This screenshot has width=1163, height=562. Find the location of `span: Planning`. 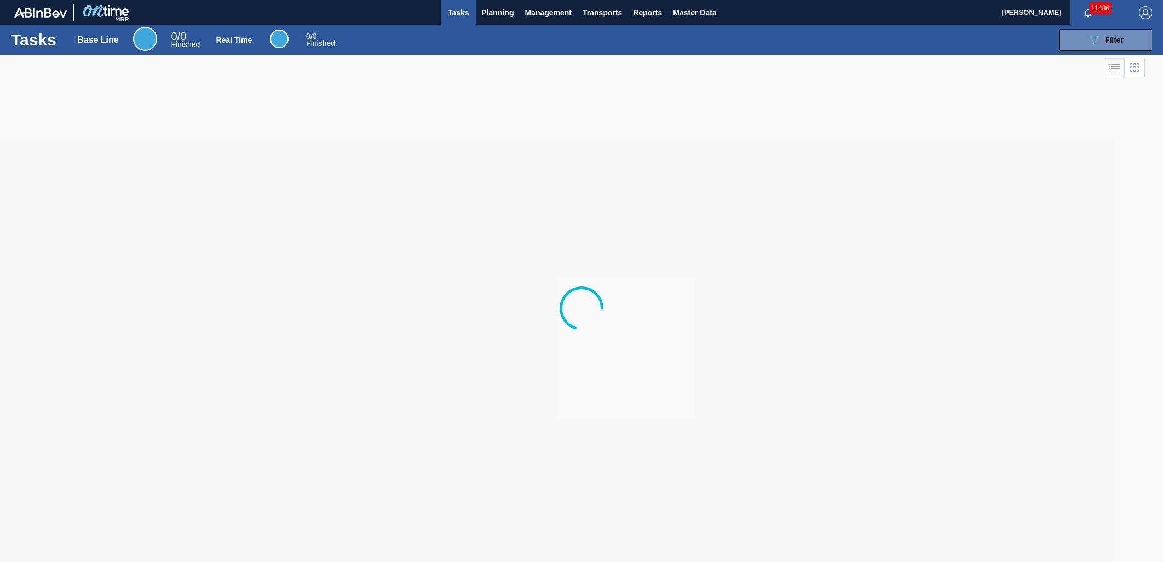

span: Planning is located at coordinates (497, 13).